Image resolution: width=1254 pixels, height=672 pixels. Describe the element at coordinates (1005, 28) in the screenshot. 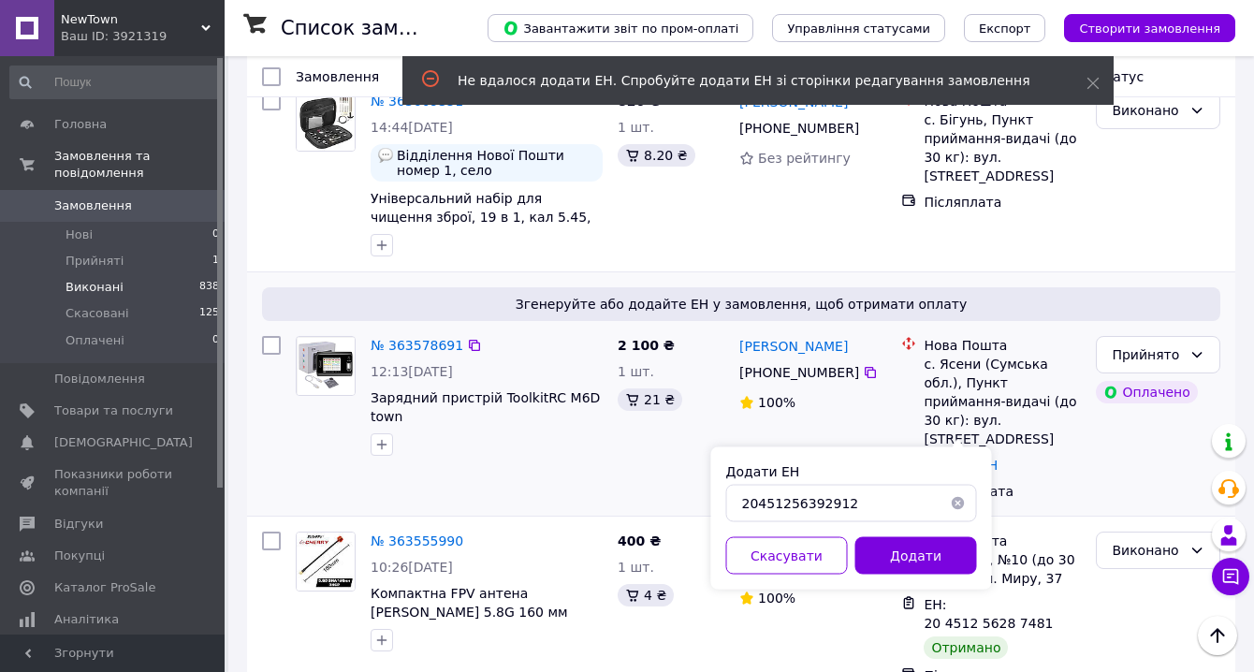

I see `button: Експорт` at that location.